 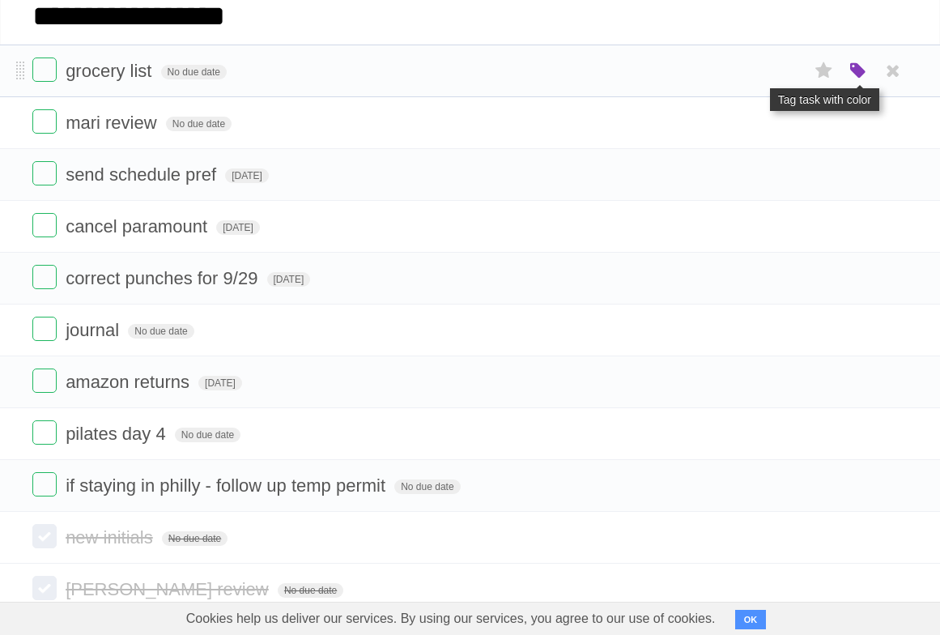 I want to click on span: correct punches for 9/29, so click(x=164, y=278).